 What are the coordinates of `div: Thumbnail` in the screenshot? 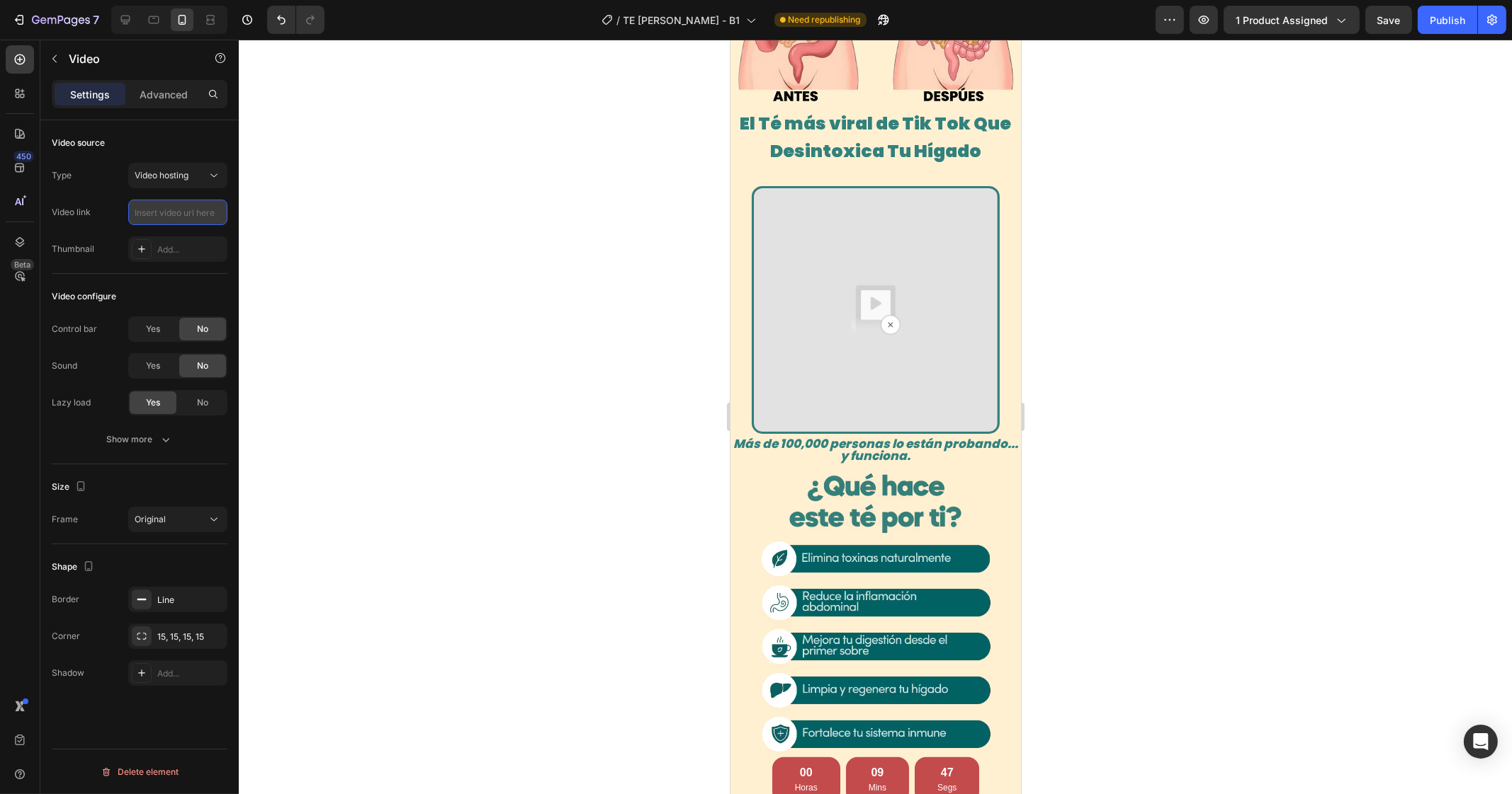 It's located at (73, 250).